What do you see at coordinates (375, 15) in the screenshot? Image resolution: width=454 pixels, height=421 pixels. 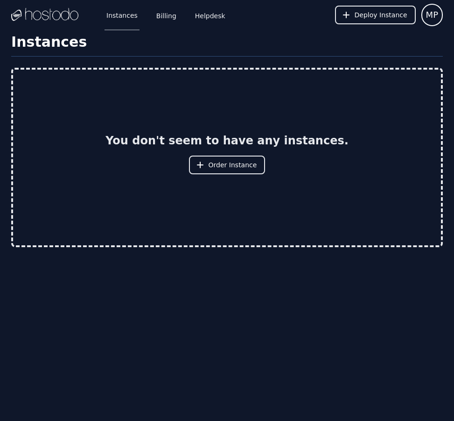 I see `button: Deploy Instance` at bounding box center [375, 15].